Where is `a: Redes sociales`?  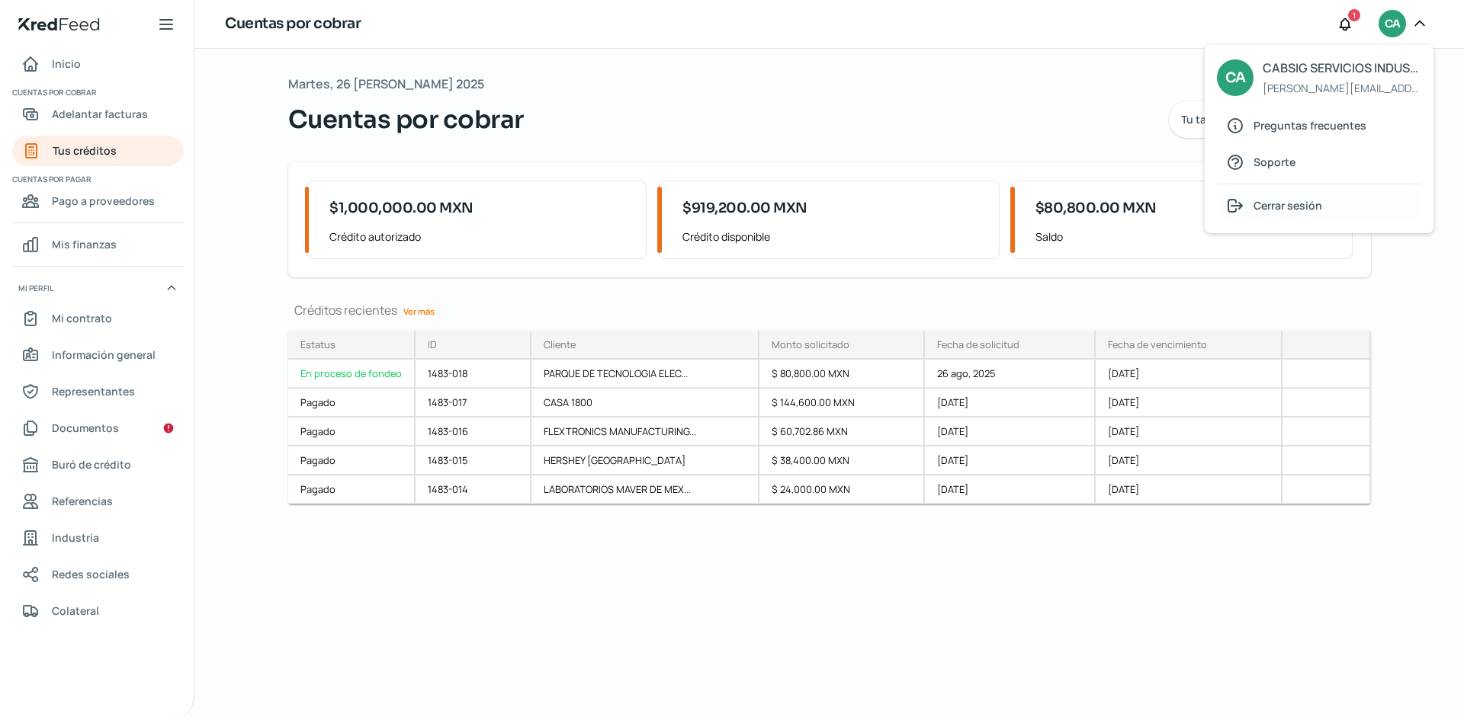 a: Redes sociales is located at coordinates (98, 575).